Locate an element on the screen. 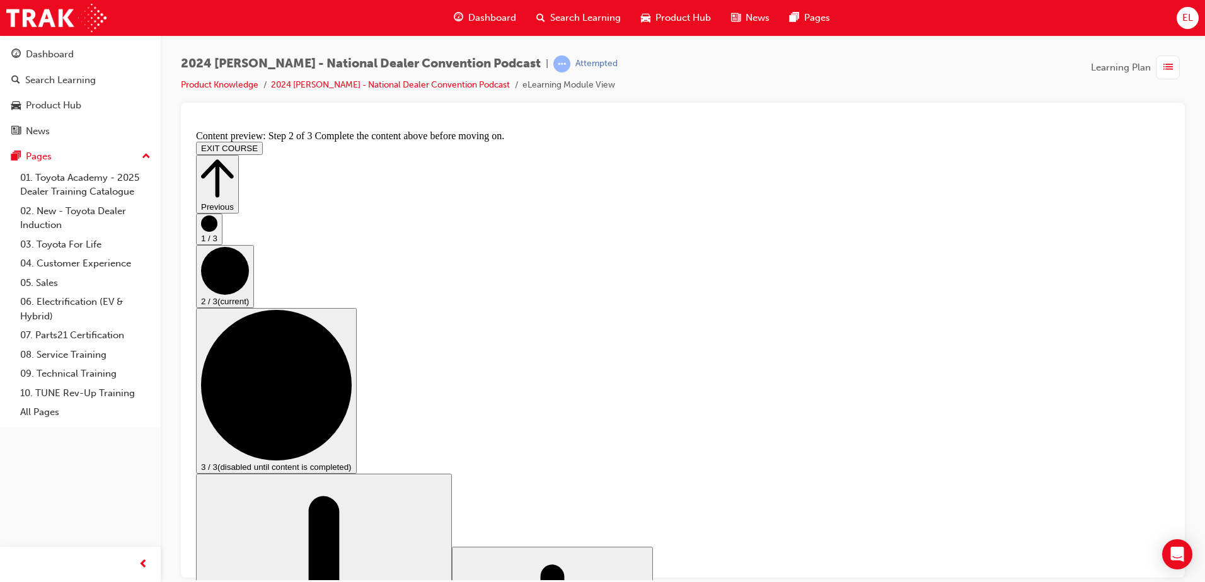  a: News is located at coordinates (80, 131).